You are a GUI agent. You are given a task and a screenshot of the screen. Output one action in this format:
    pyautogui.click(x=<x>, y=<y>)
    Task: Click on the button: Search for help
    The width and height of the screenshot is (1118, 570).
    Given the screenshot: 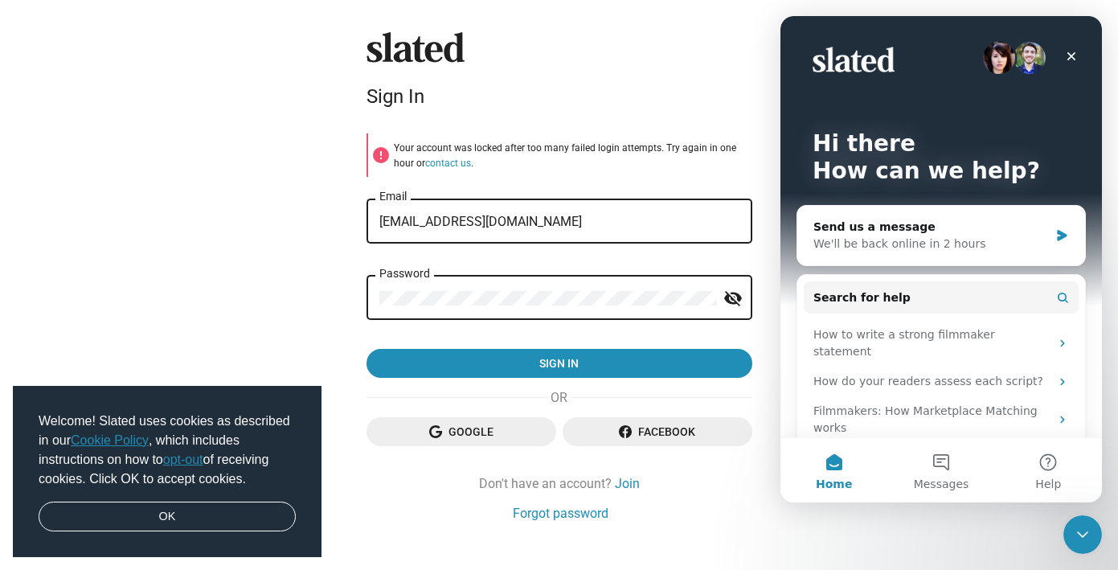 What is the action you would take?
    pyautogui.click(x=161, y=281)
    